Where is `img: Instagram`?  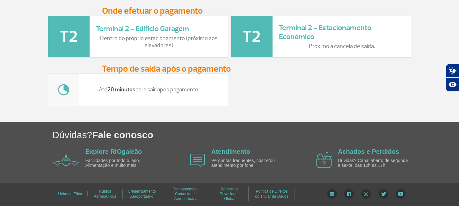
img: Instagram is located at coordinates (366, 194).